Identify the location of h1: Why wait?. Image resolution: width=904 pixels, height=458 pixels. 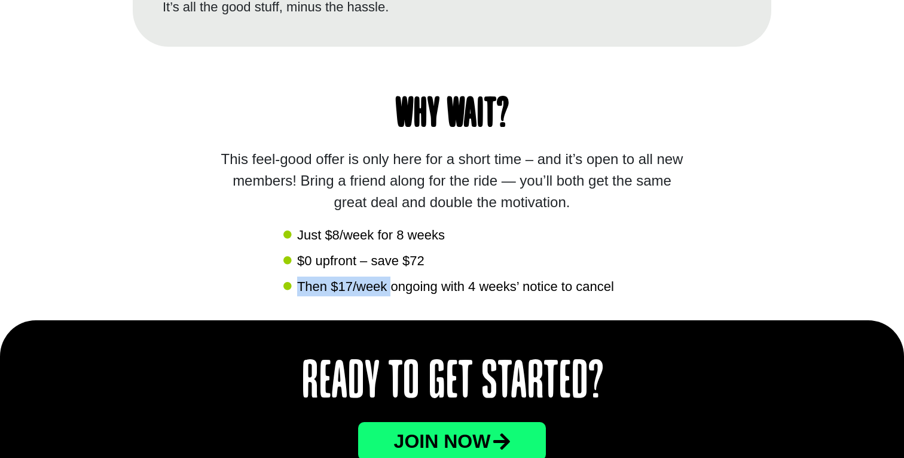
(452, 115).